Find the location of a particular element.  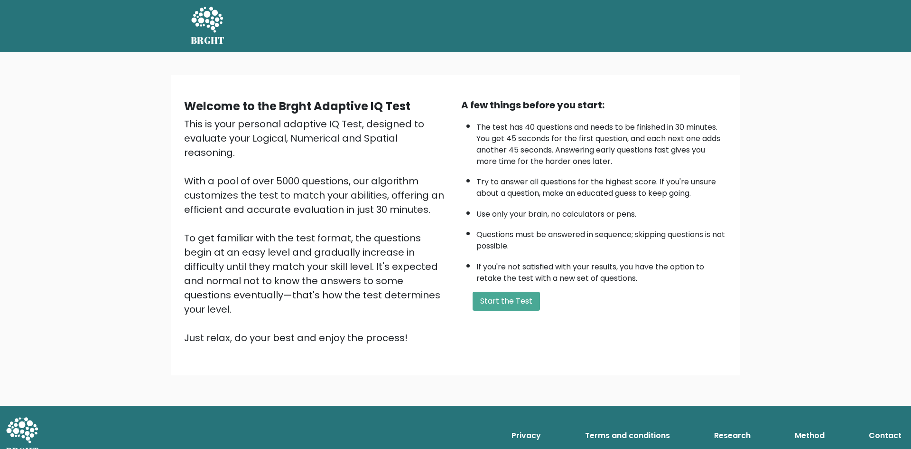

a: Terms and conditions is located at coordinates (627, 435).